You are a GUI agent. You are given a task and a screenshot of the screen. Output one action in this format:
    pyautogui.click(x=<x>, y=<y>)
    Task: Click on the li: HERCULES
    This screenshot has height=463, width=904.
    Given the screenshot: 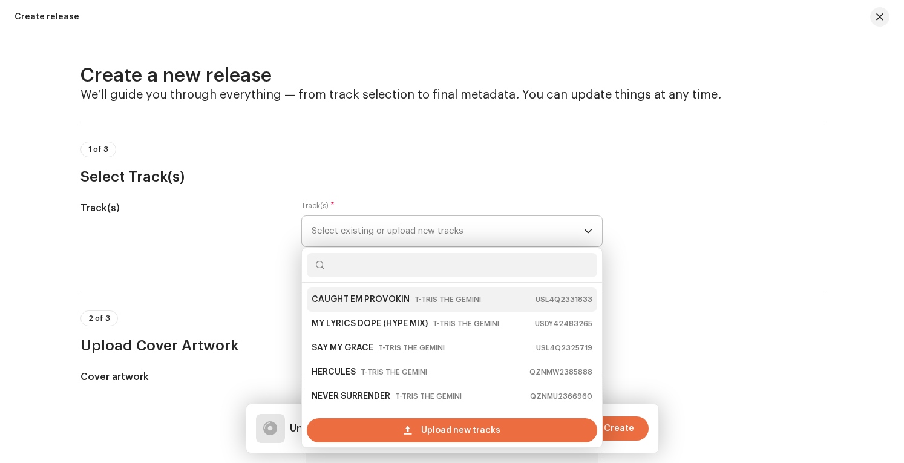 What is the action you would take?
    pyautogui.click(x=452, y=372)
    